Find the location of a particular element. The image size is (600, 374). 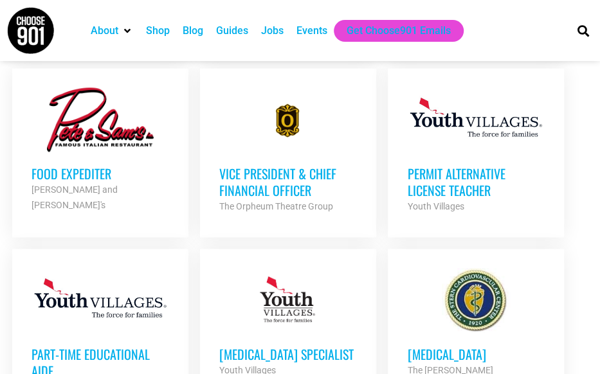

strong: Youth Villages is located at coordinates (435, 206).